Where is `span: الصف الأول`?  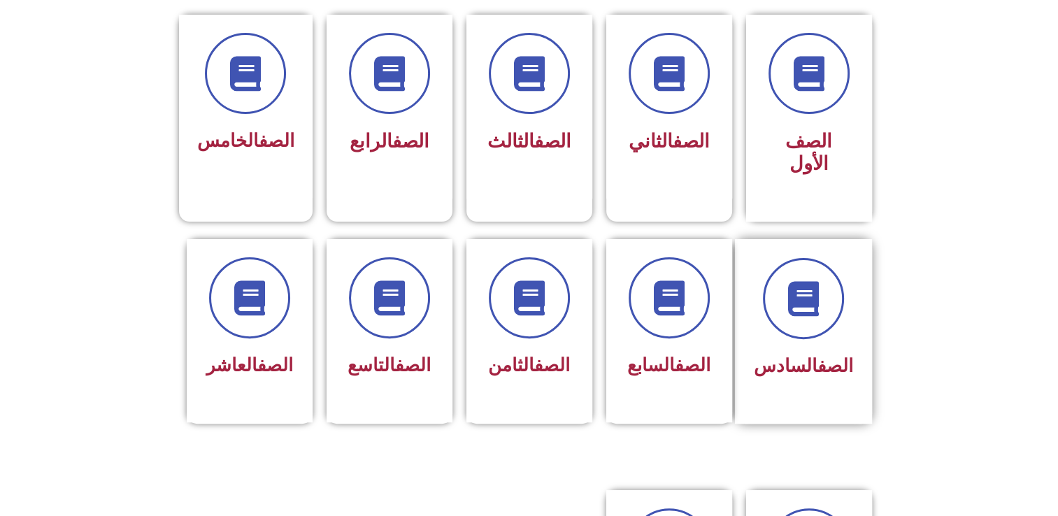
span: الصف الأول is located at coordinates (808, 152).